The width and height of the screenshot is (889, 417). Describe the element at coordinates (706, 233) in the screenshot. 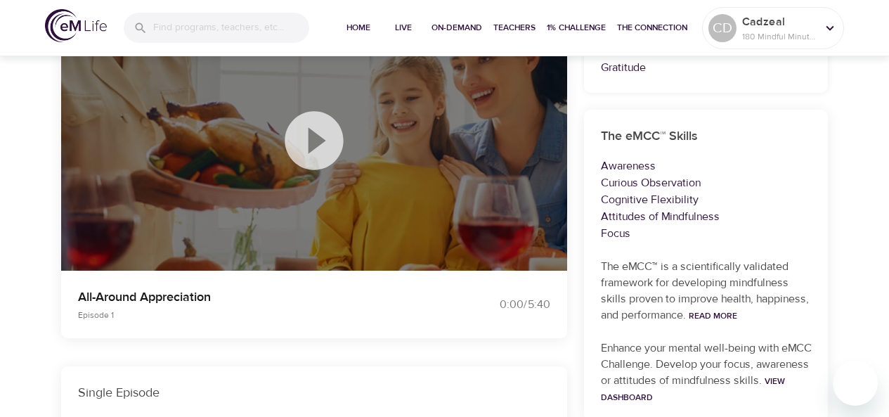

I see `p: Focus` at that location.